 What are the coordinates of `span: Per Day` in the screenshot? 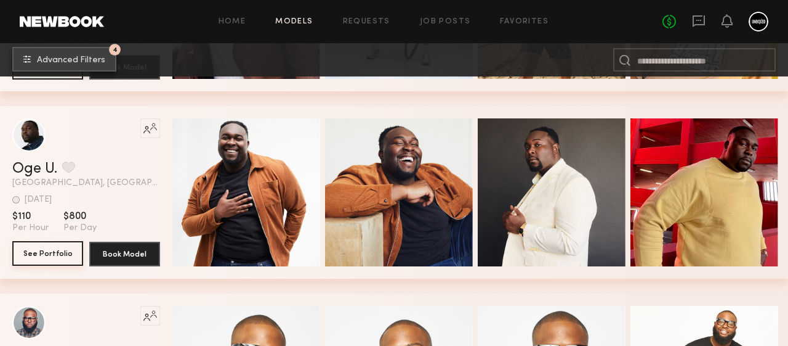 It's located at (80, 228).